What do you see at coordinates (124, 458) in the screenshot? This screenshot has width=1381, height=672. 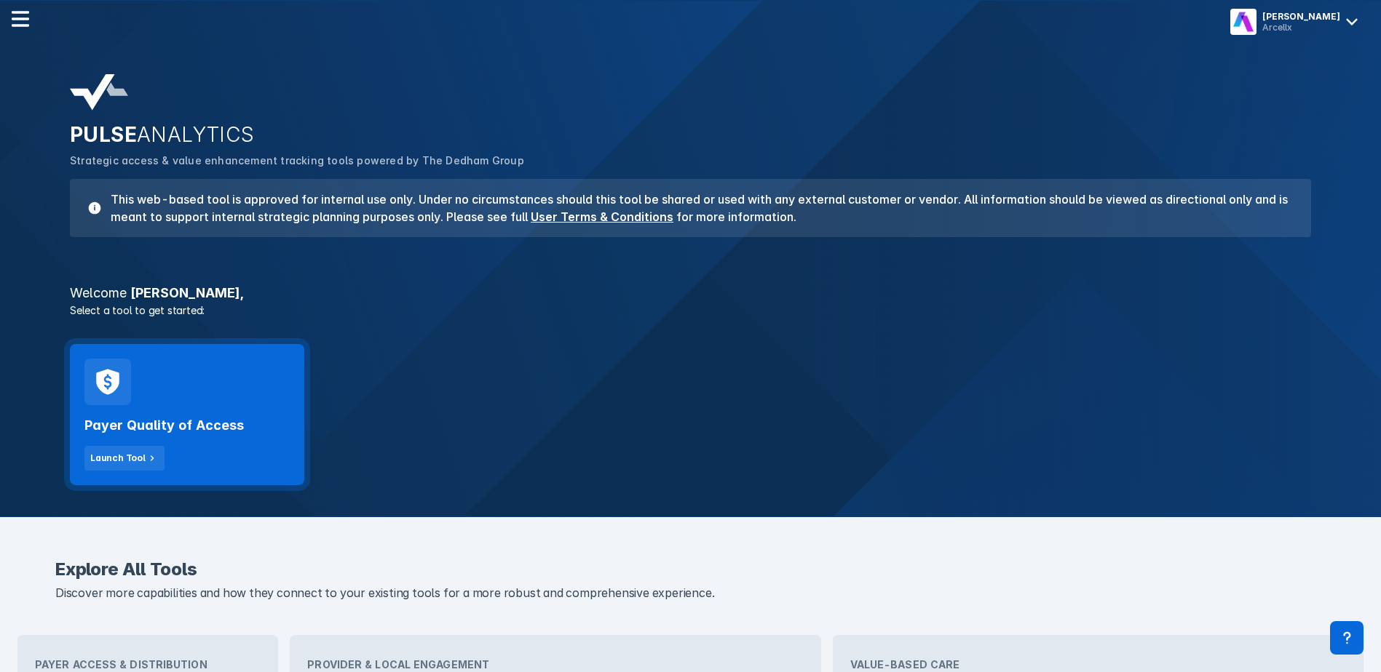 I see `button: Launch Tool` at bounding box center [124, 458].